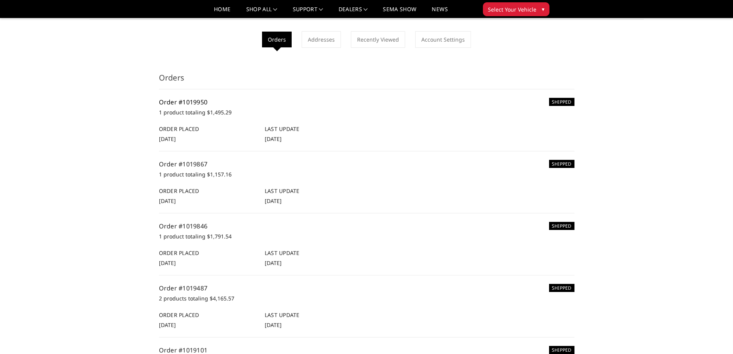 This screenshot has width=733, height=354. I want to click on a: Support, so click(308, 12).